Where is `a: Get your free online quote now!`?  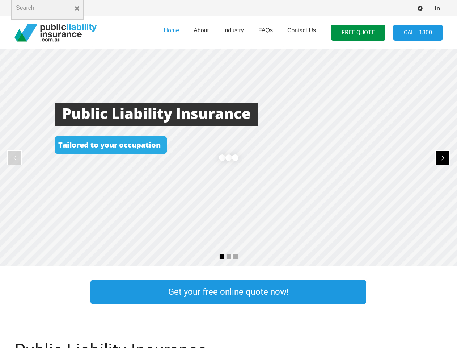
a: Get your free online quote now! is located at coordinates (228, 291).